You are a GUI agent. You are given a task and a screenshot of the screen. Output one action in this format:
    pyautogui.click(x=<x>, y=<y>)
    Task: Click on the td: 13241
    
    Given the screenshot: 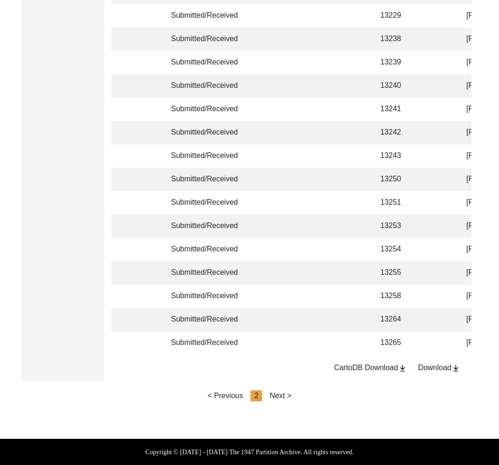 What is the action you would take?
    pyautogui.click(x=396, y=109)
    